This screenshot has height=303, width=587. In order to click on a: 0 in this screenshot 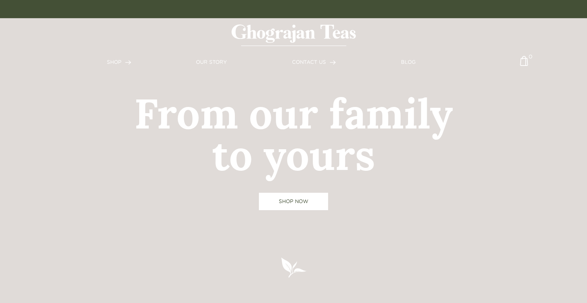, I will do `click(524, 64)`.